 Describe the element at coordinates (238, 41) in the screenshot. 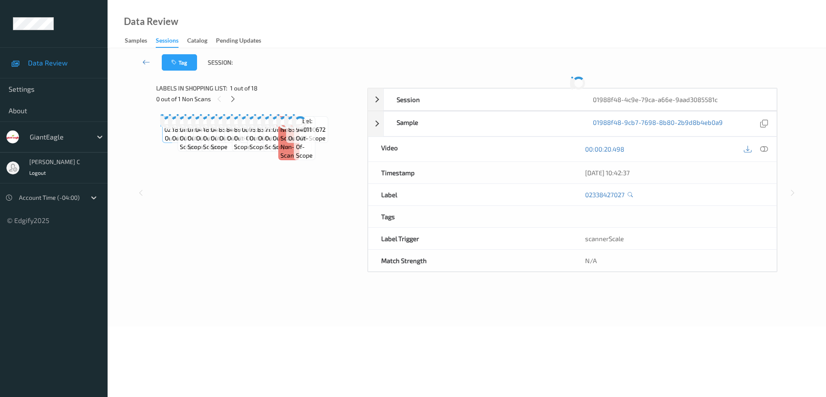

I see `div: Pending Updates` at that location.